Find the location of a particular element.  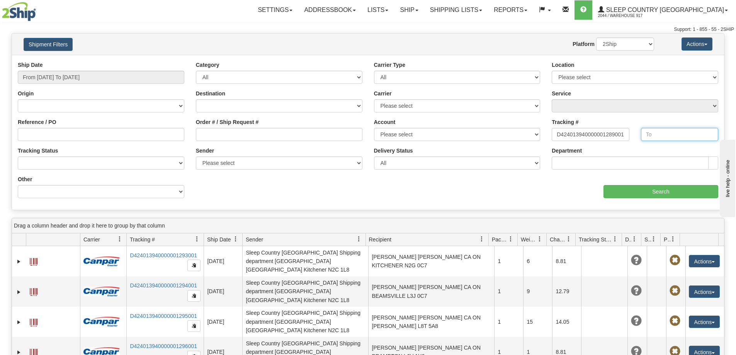

a: Packages filter column settings is located at coordinates (511, 239).